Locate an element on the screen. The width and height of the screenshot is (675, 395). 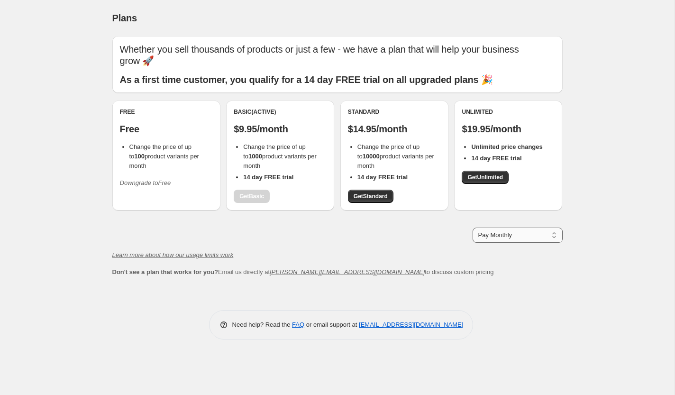
b: As a first time customer, you qualify for a 14 day FREE trial on all upgraded plans 🎉 is located at coordinates (306, 80).